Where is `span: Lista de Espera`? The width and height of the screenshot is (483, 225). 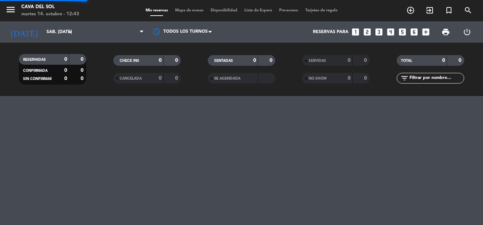
span: Lista de Espera is located at coordinates (258, 10).